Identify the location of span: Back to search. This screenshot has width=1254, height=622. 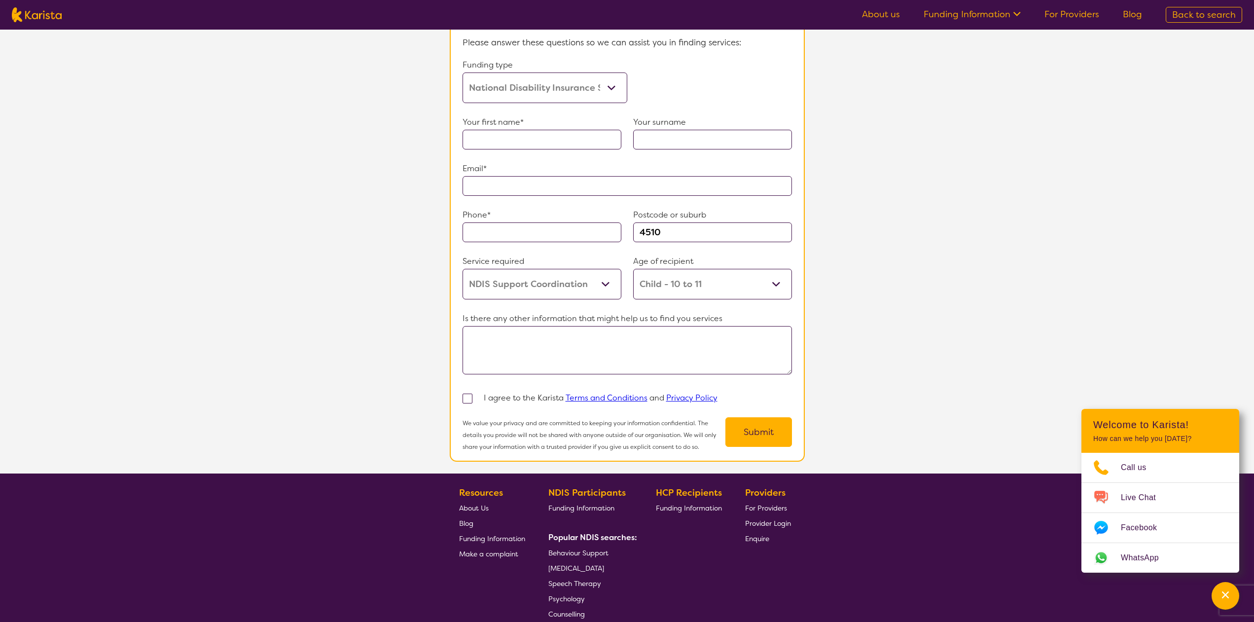
(1204, 15).